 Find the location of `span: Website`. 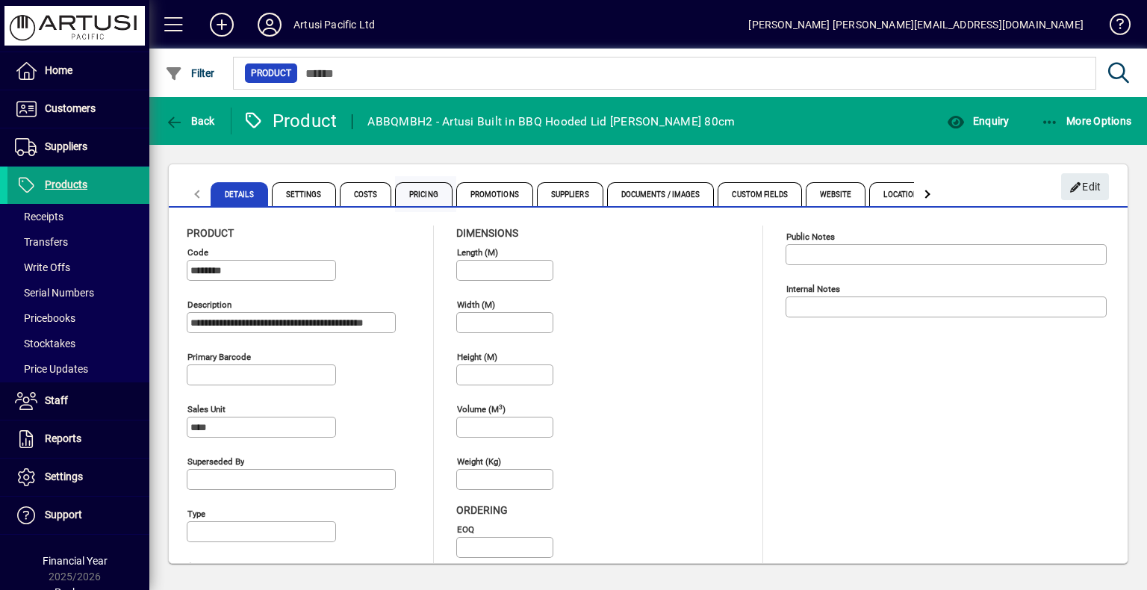

span: Website is located at coordinates (835, 194).